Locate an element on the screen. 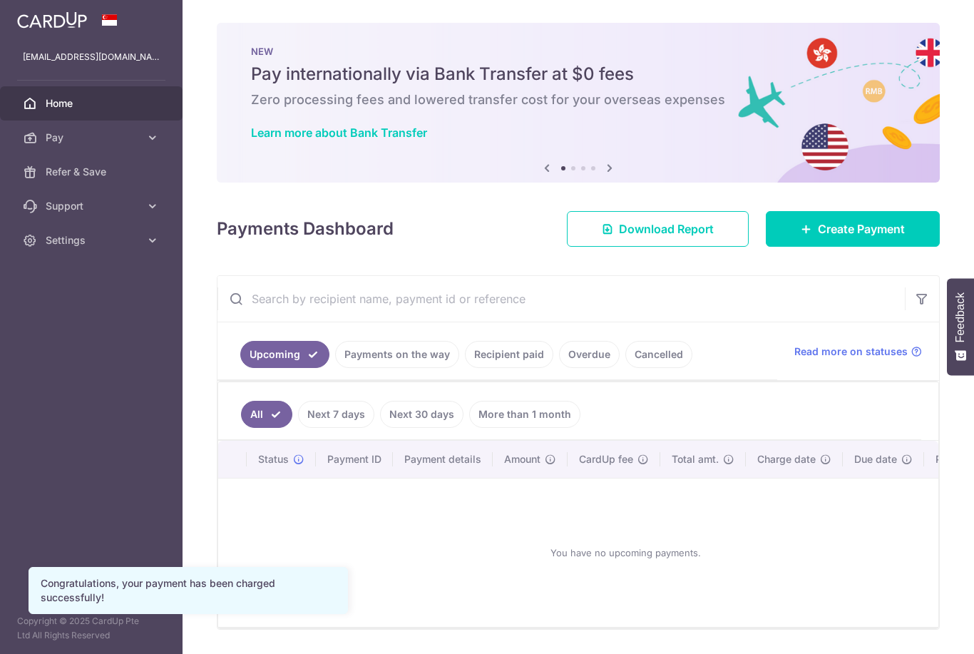 The height and width of the screenshot is (654, 974). h5: Pay internationally via Bank Transfer at $0 fees is located at coordinates (578, 74).